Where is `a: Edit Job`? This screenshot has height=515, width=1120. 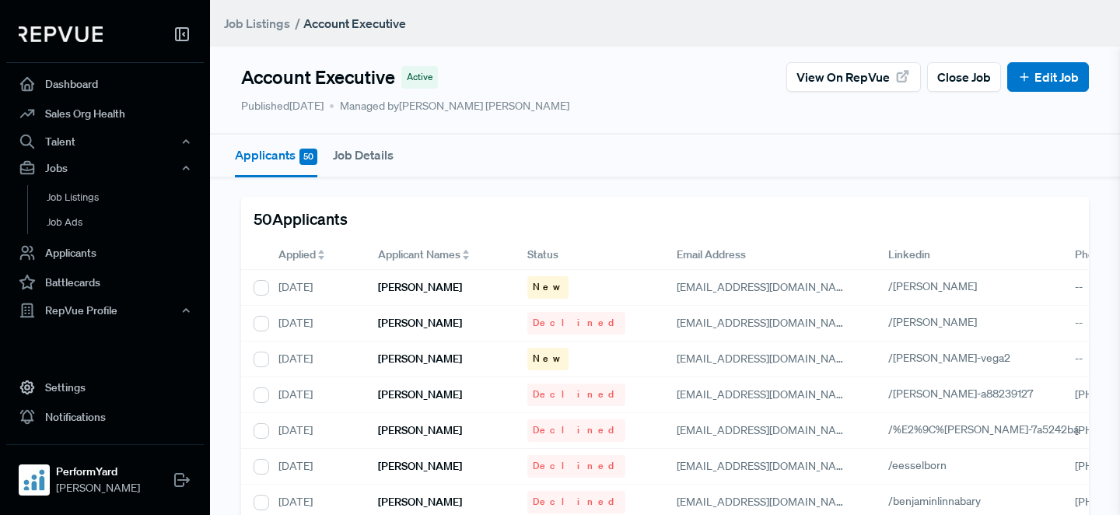 a: Edit Job is located at coordinates (1047, 77).